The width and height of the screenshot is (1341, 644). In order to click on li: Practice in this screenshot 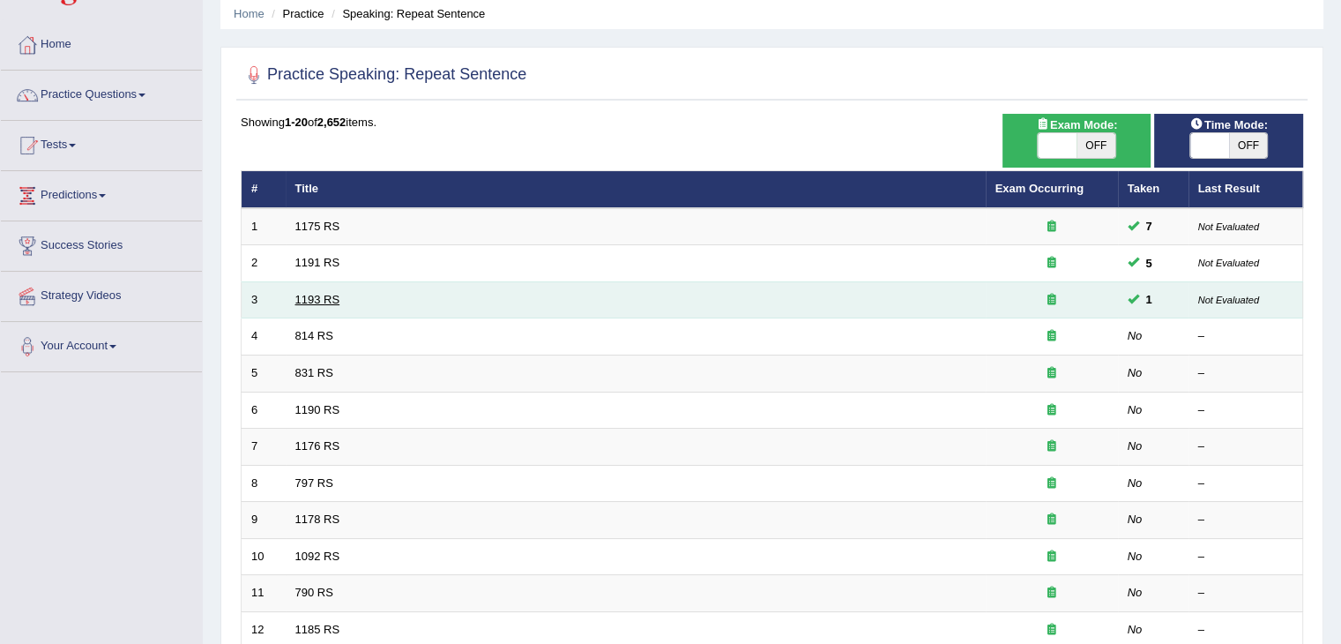, I will do `click(295, 13)`.